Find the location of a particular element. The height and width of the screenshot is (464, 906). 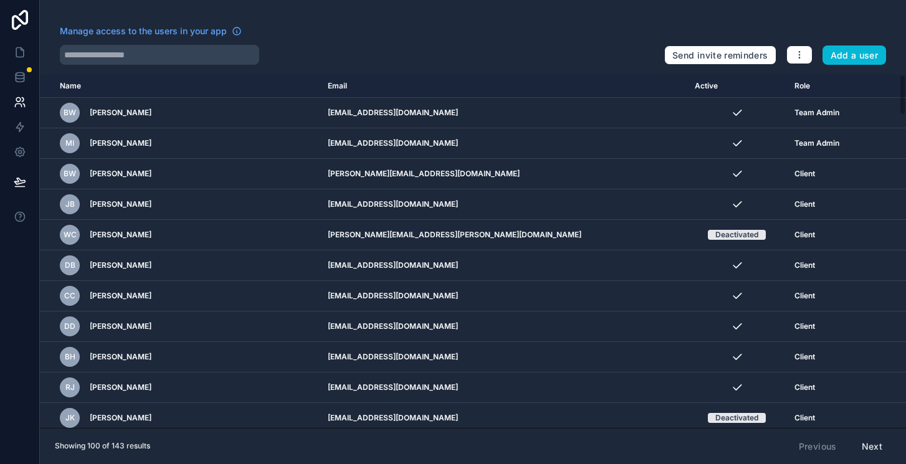

a: Manage access to the users in your app is located at coordinates (151, 31).